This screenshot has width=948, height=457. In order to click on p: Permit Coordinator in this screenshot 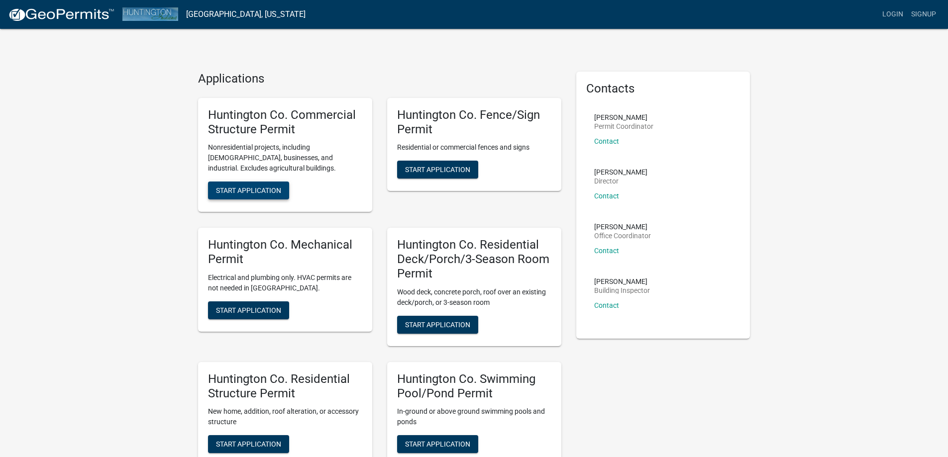, I will do `click(624, 126)`.